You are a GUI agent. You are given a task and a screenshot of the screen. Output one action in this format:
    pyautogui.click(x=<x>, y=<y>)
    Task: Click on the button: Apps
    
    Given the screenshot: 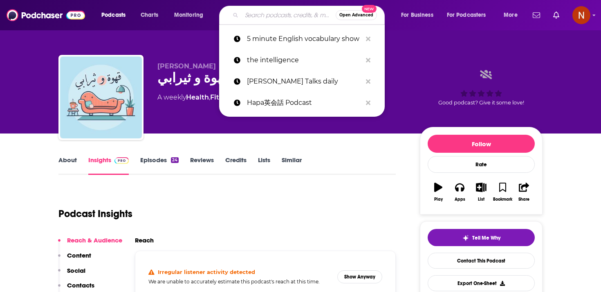 What is the action you would take?
    pyautogui.click(x=460, y=192)
    